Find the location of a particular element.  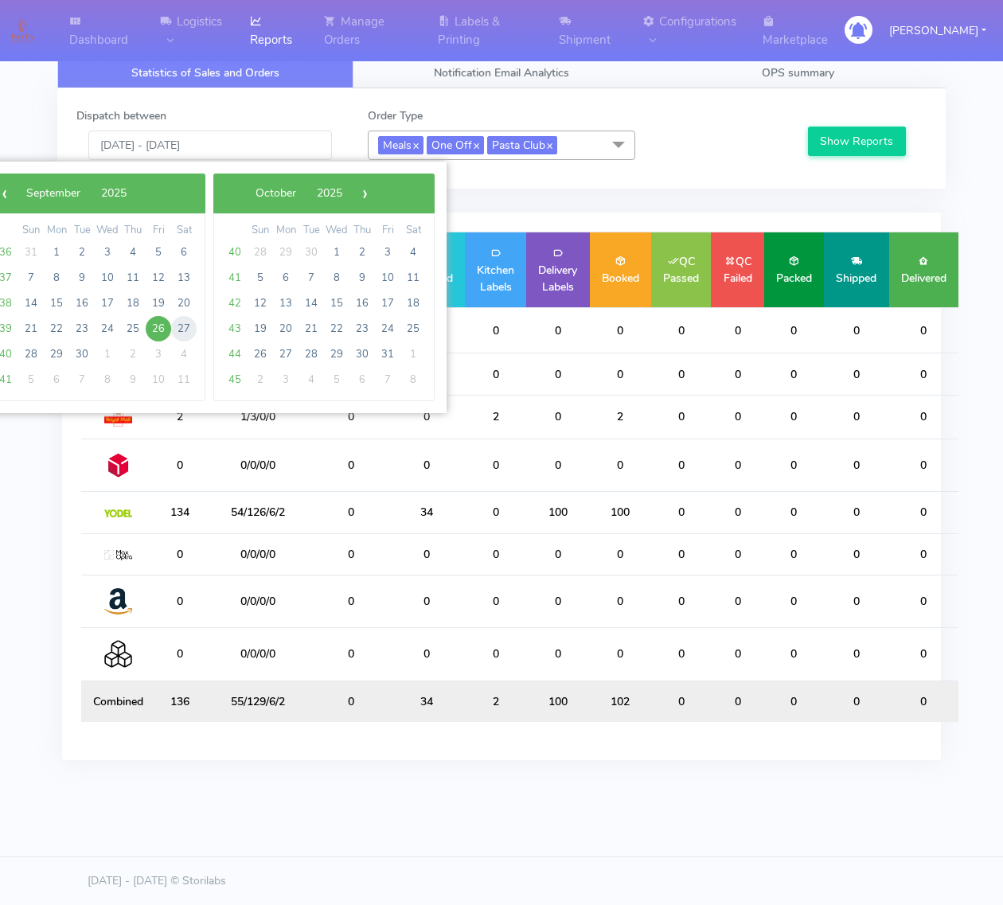

span: 18 is located at coordinates (413, 303).